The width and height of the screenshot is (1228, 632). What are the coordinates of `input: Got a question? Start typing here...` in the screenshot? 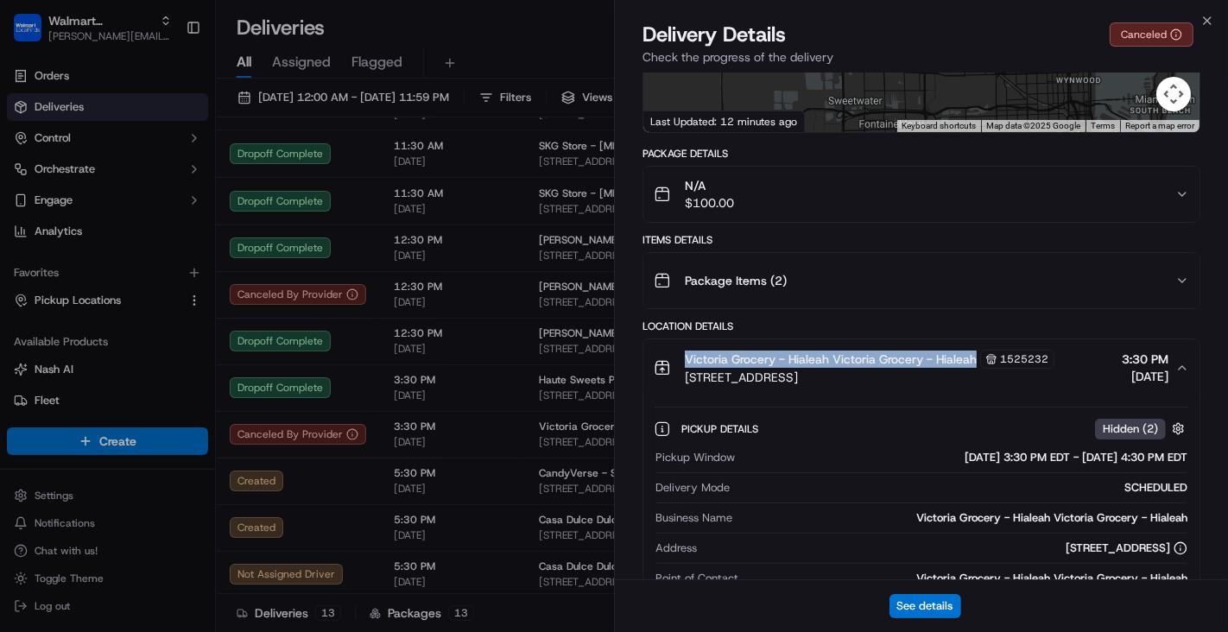 It's located at (178, 119).